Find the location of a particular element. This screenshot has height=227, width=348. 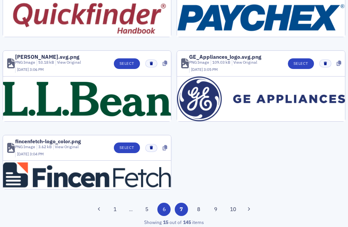

button: 9 is located at coordinates (216, 209).